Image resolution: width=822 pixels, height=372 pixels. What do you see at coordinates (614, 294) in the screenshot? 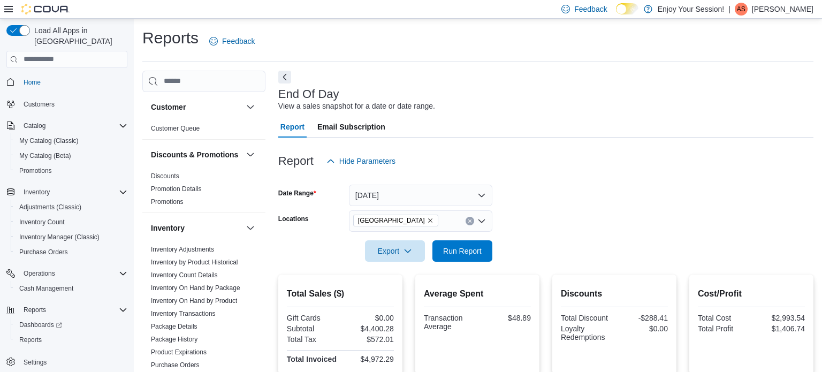
I see `h2: Discounts` at bounding box center [614, 294].